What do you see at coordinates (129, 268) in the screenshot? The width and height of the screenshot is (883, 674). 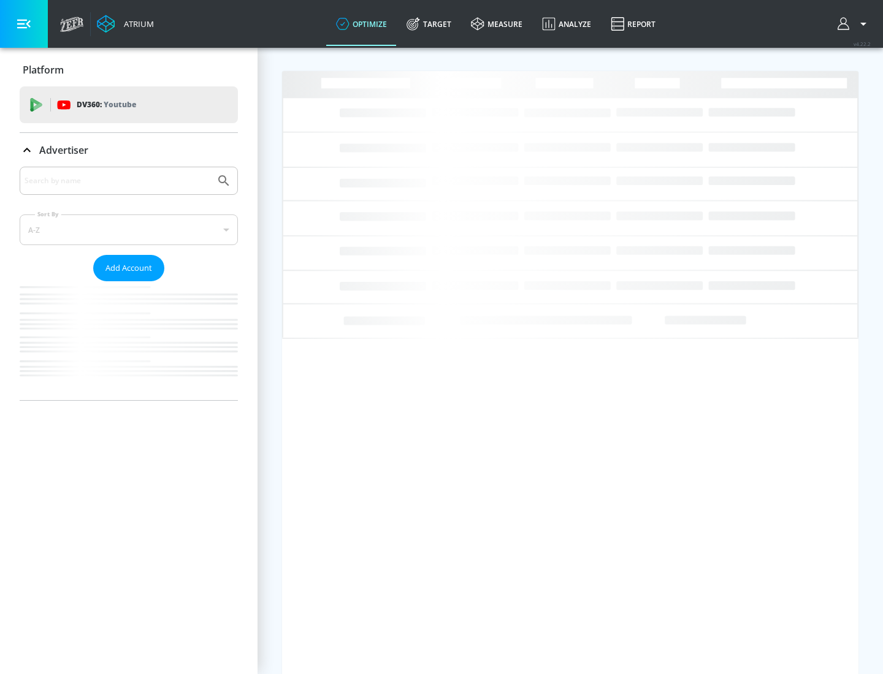 I see `button: Add Account` at bounding box center [129, 268].